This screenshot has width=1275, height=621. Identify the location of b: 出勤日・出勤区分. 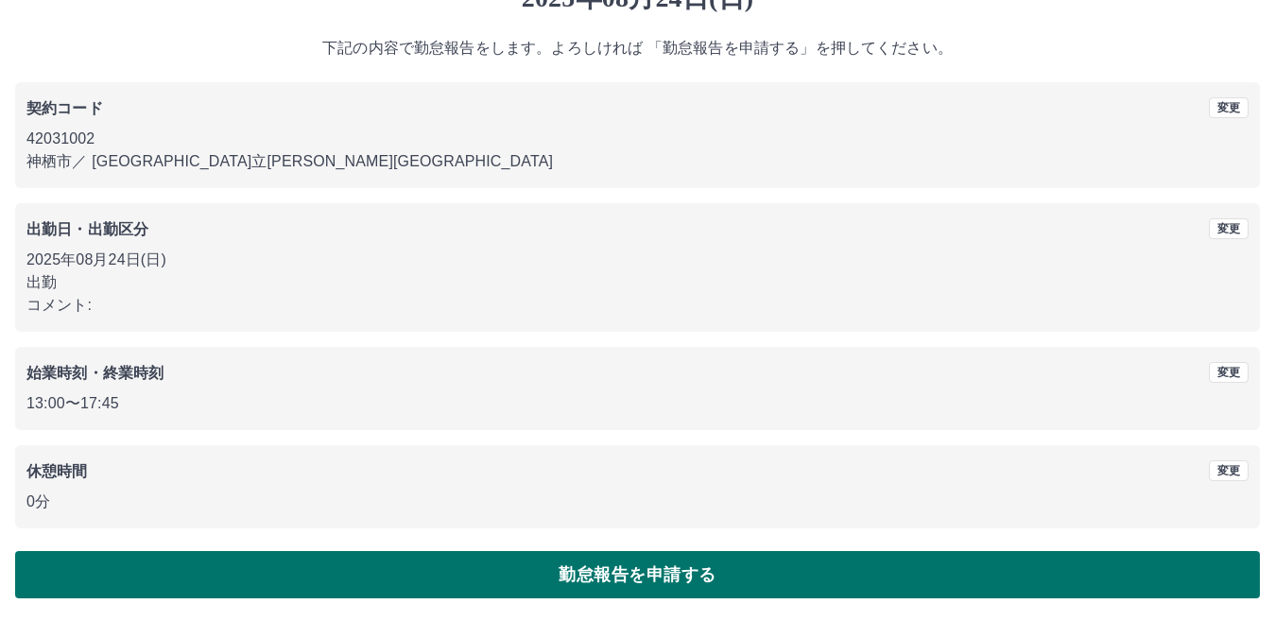
(87, 229).